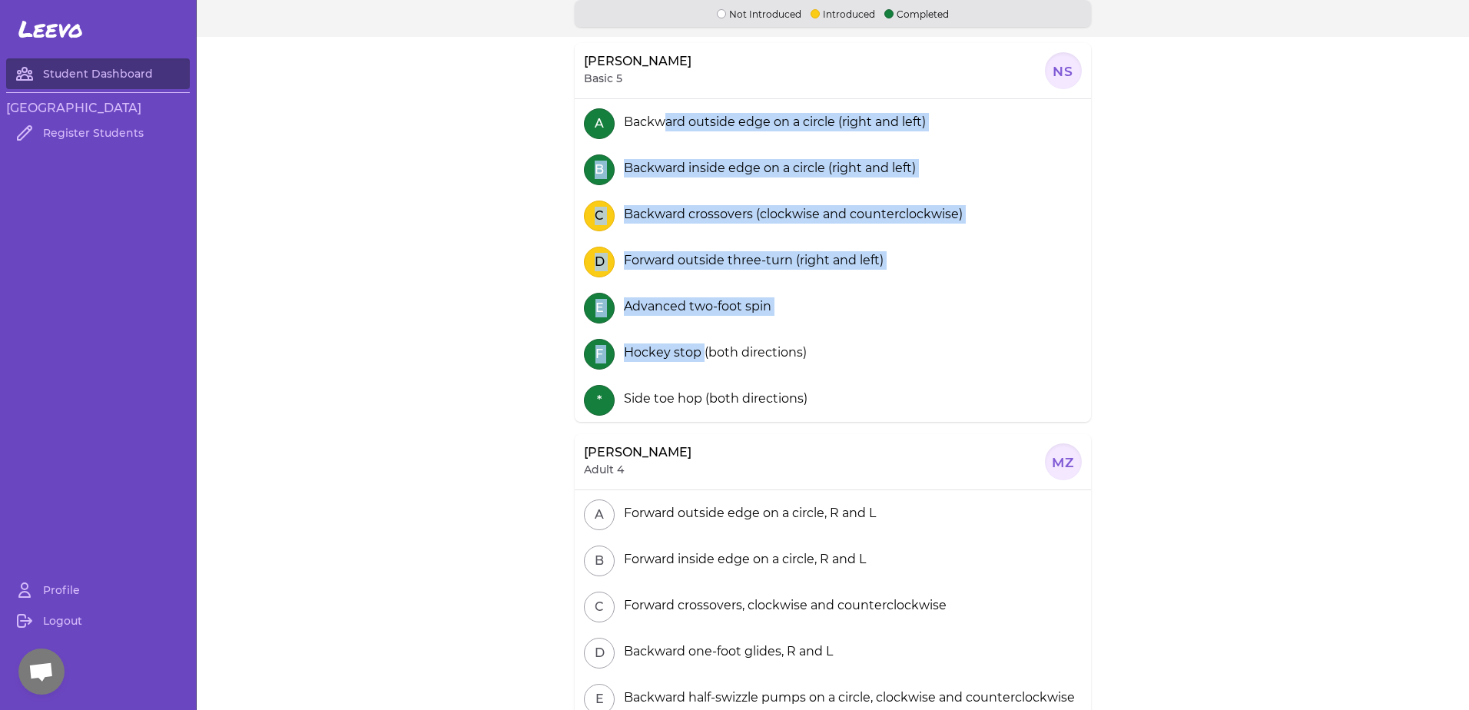 The height and width of the screenshot is (710, 1469). Describe the element at coordinates (98, 74) in the screenshot. I see `a: Student Dashboard` at that location.